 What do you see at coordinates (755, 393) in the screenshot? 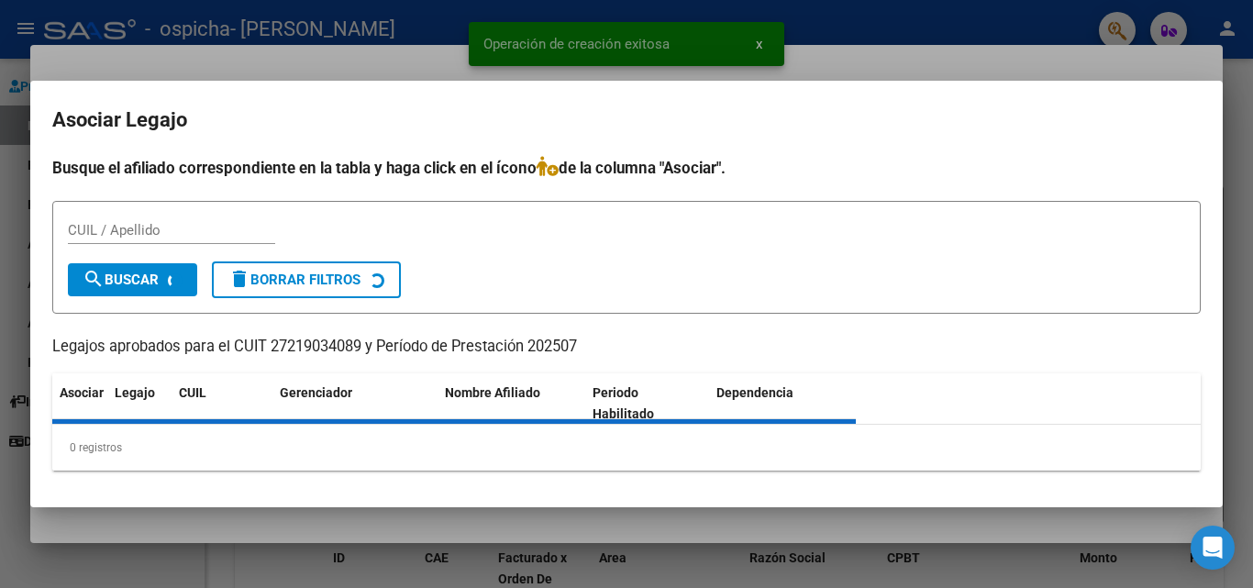
I see `span: Dependencia` at bounding box center [755, 393].